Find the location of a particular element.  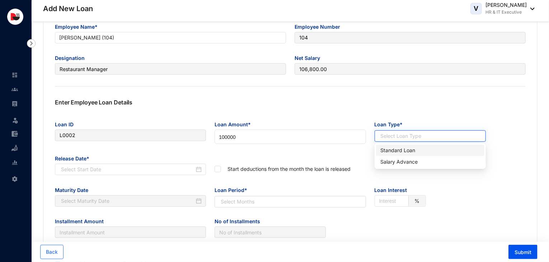

div: Standard Loan is located at coordinates (430, 150).